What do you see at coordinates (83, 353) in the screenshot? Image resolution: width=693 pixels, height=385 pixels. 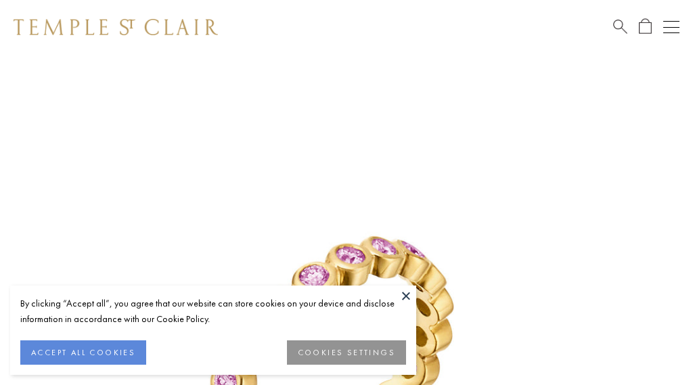 I see `button: ACCEPT ALL COOKIES` at bounding box center [83, 353].